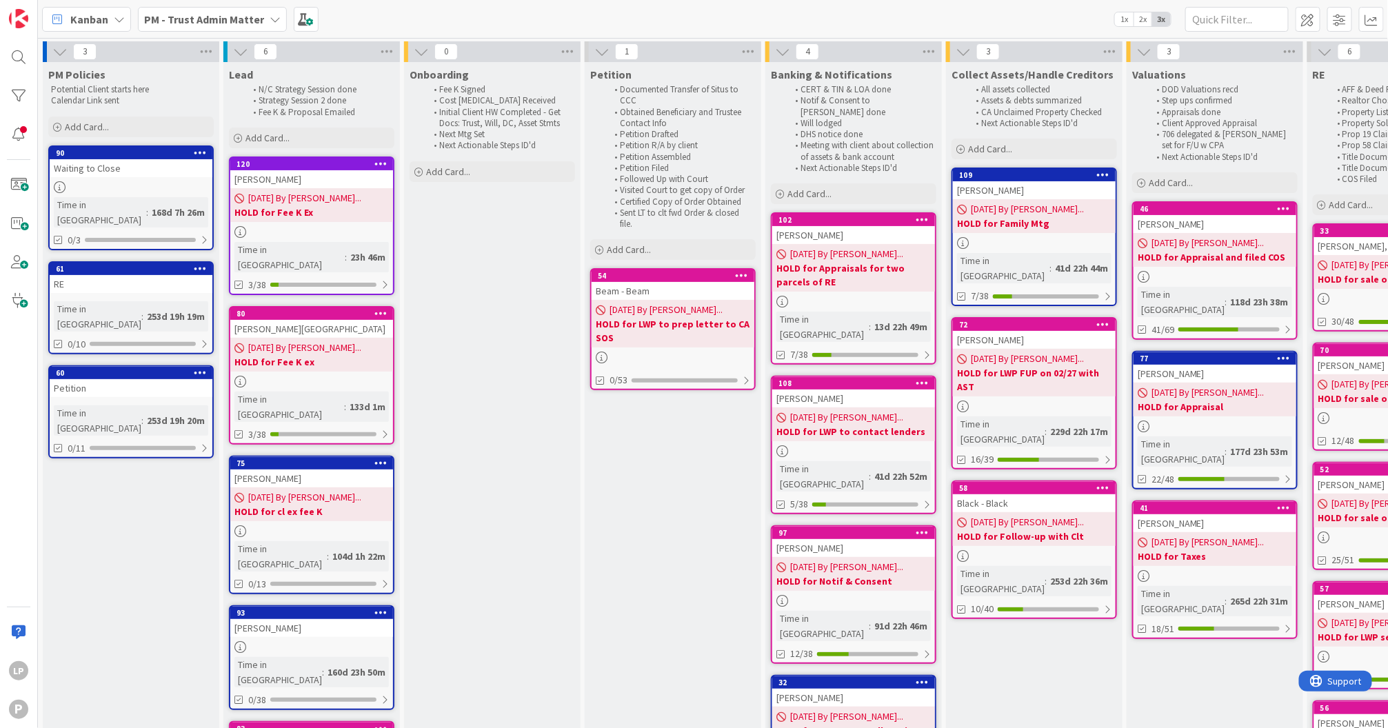 The image size is (1388, 728). I want to click on div: 229d 22h 17m, so click(1079, 432).